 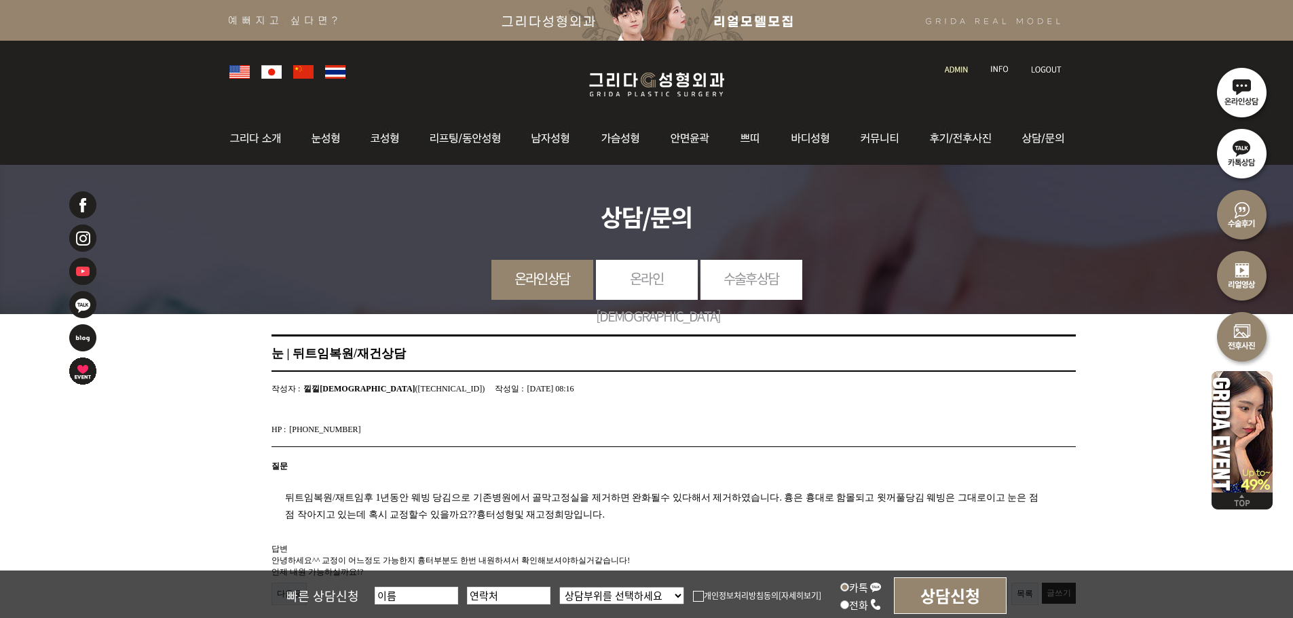 What do you see at coordinates (542, 278) in the screenshot?
I see `a: 온라인상담` at bounding box center [542, 278].